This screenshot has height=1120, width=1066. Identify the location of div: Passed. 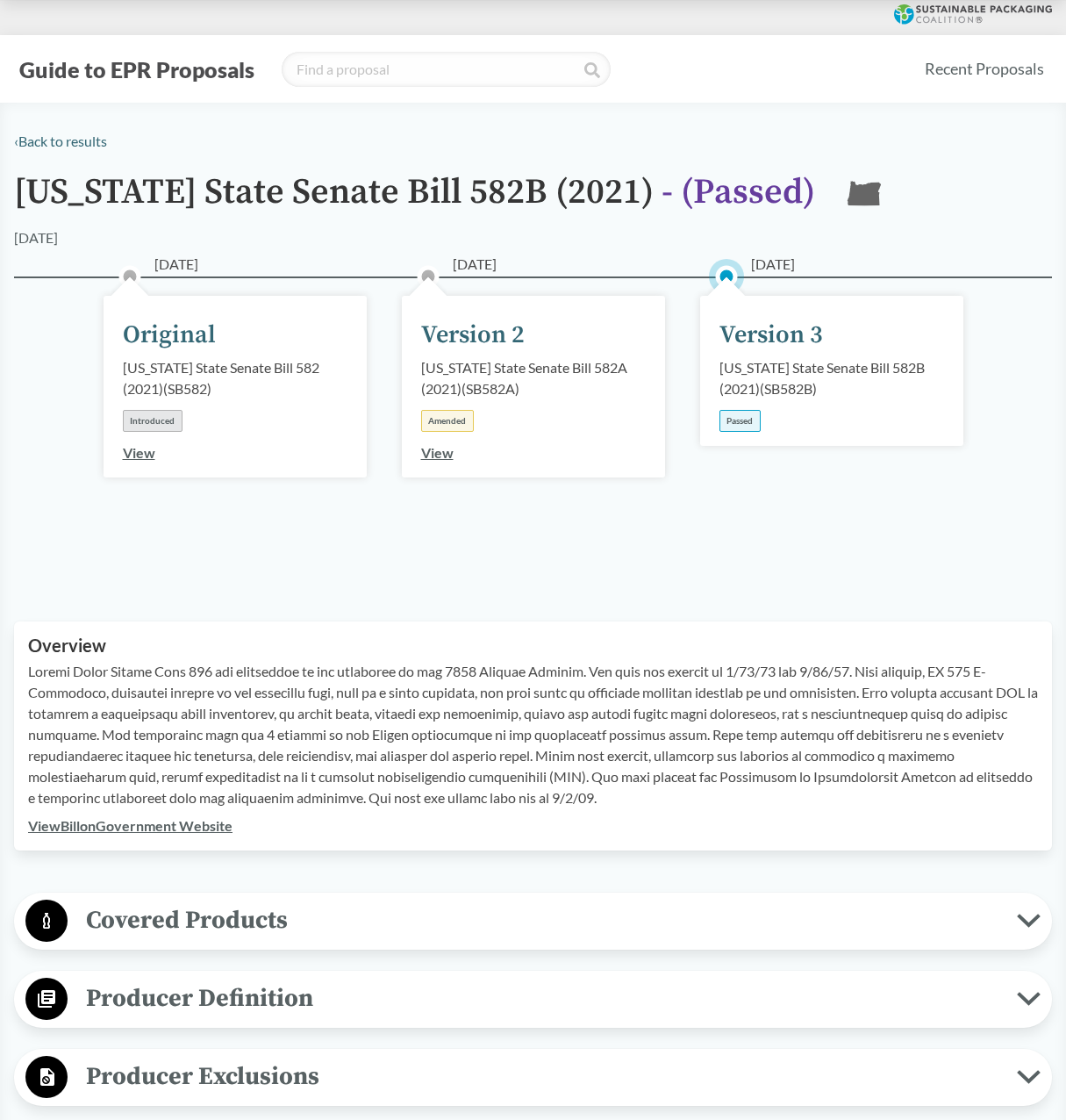
(740, 420).